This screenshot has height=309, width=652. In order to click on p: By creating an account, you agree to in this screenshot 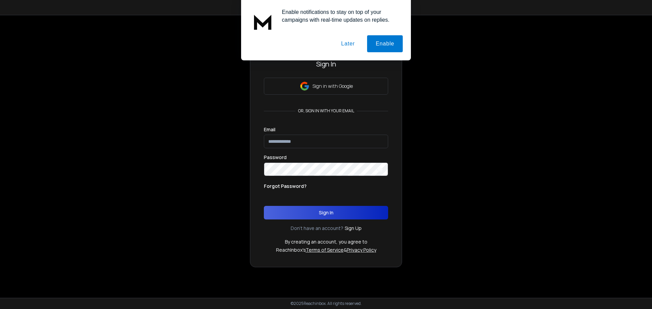, I will do `click(326, 242)`.